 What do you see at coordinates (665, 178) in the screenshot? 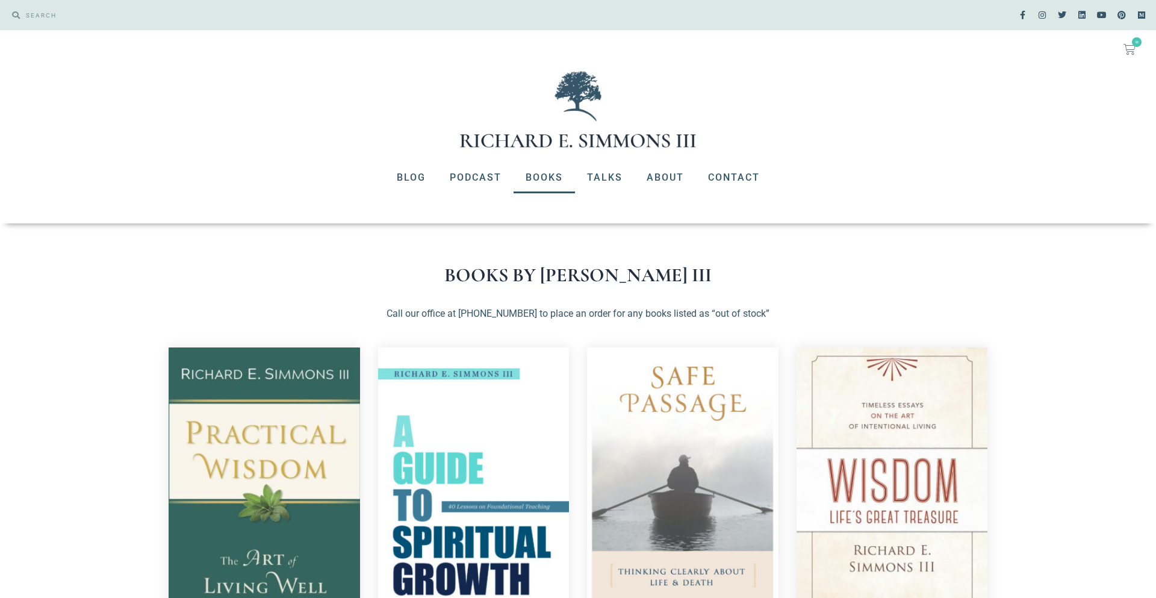
I see `a: About` at bounding box center [665, 178].